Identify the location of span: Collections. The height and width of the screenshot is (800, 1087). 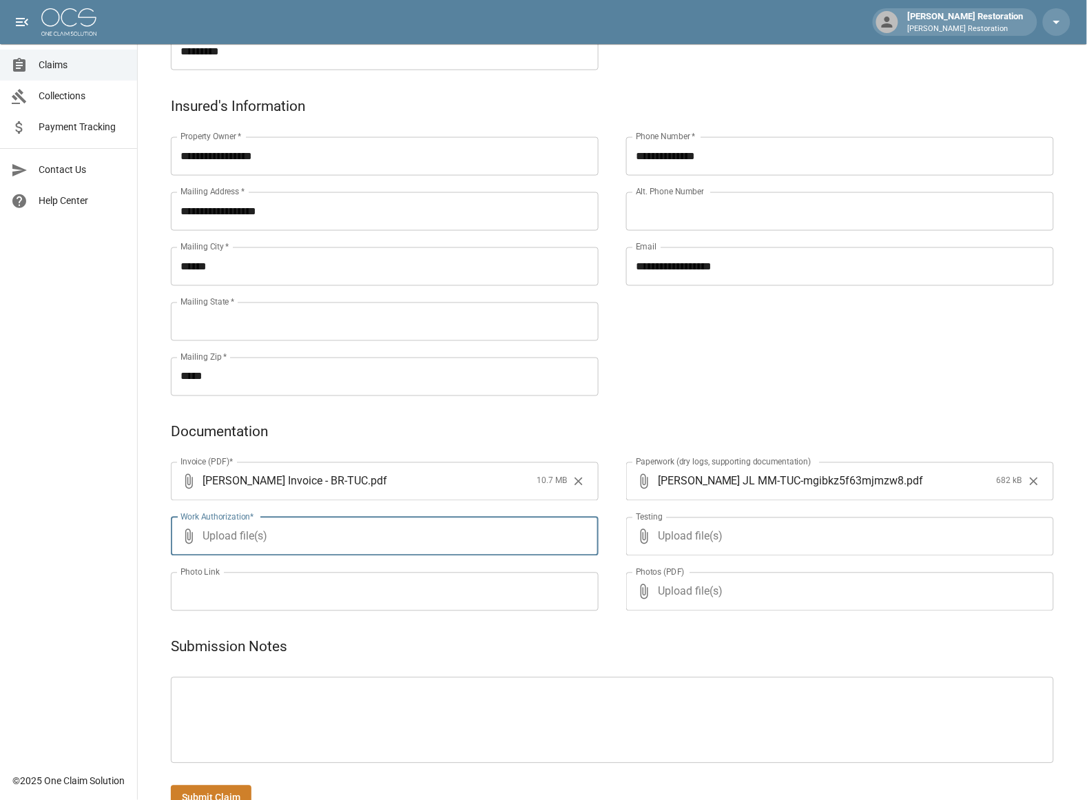
(82, 96).